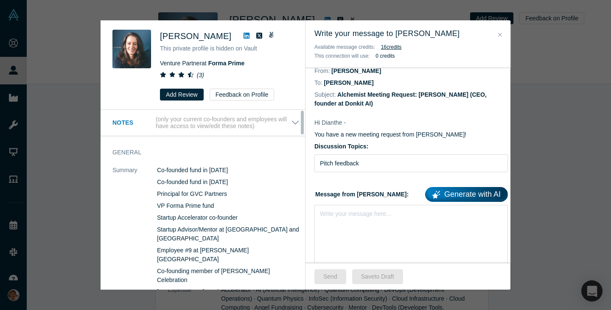  Describe the element at coordinates (500, 35) in the screenshot. I see `button: Close` at that location.